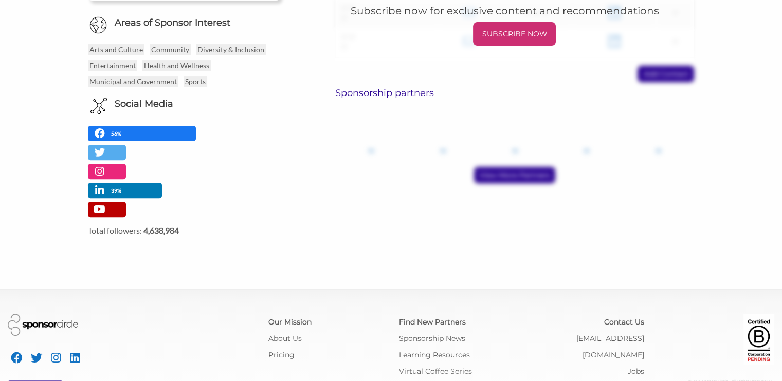 The image size is (782, 381). I want to click on img: Certified Corporation Pending Logo, so click(758, 340).